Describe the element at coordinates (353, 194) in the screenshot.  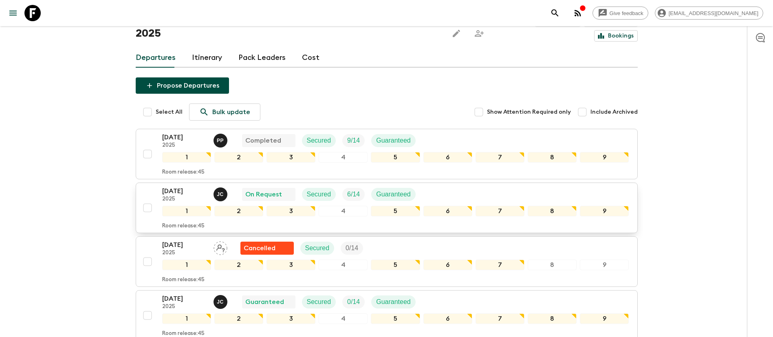
I see `p: 6 / 14` at that location.